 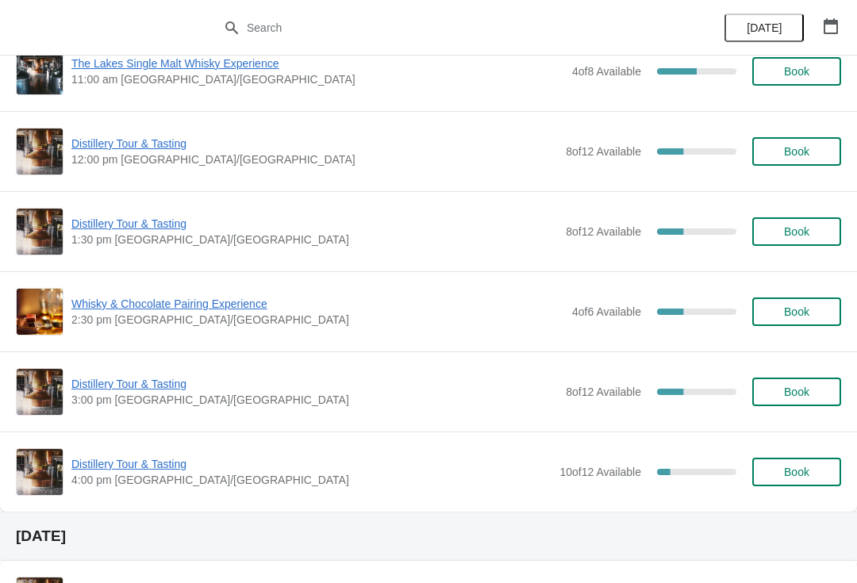 I want to click on span: Whisky & Chocolate Pairing Experience, so click(x=317, y=304).